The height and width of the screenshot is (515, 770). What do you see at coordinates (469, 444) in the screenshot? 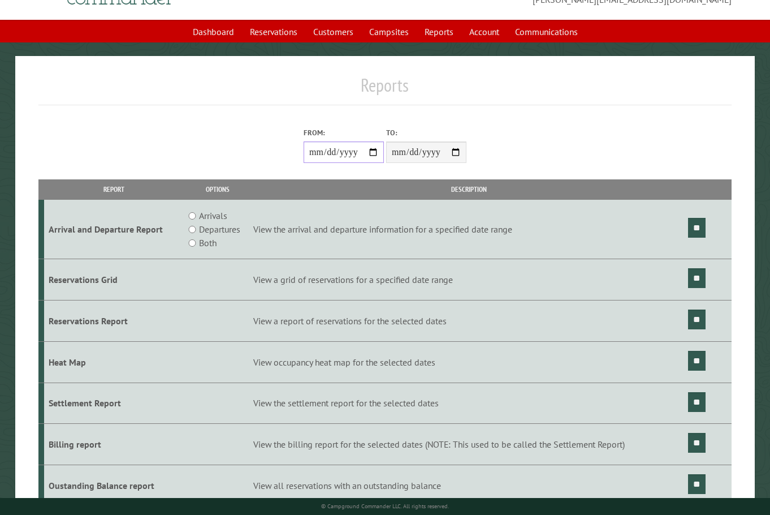
I see `td: View the billing report for the selected dates (NOTE: This used to be called the Settlement Report)` at bounding box center [469, 444].